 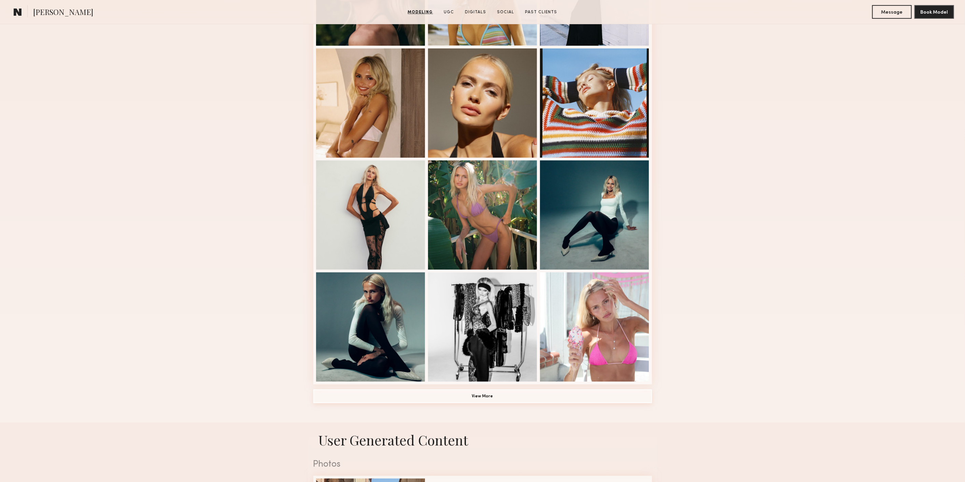 What do you see at coordinates (935, 12) in the screenshot?
I see `a: Book Model` at bounding box center [935, 12].